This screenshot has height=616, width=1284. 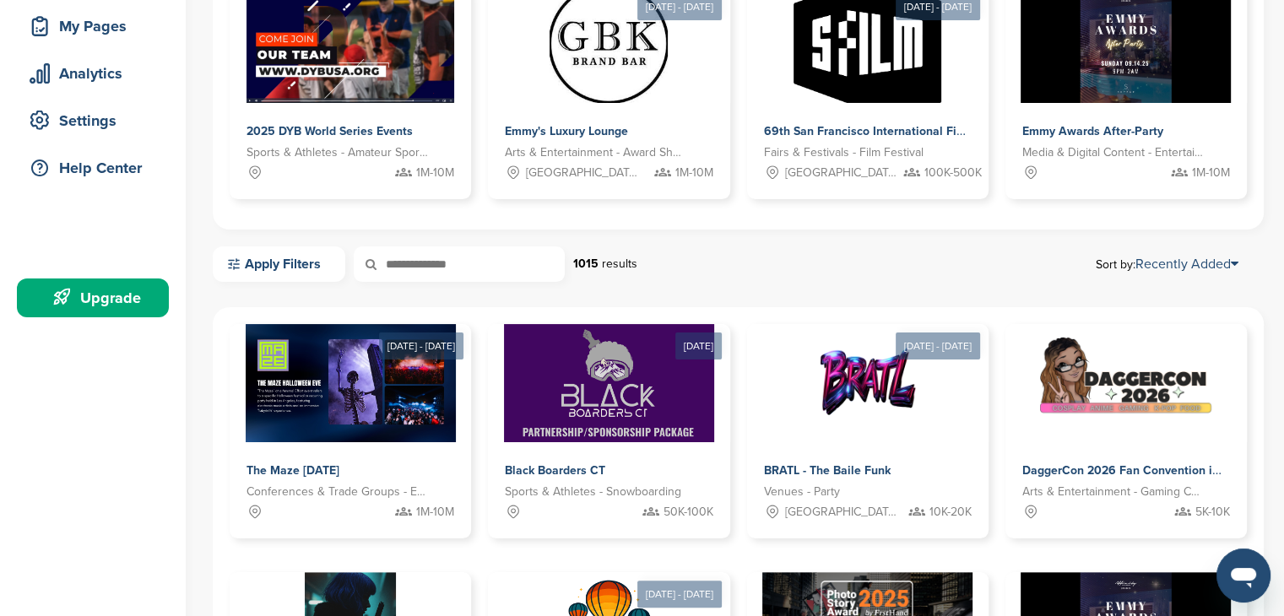 I want to click on span: Media & Digital Content - Entertainment, so click(x=1113, y=153).